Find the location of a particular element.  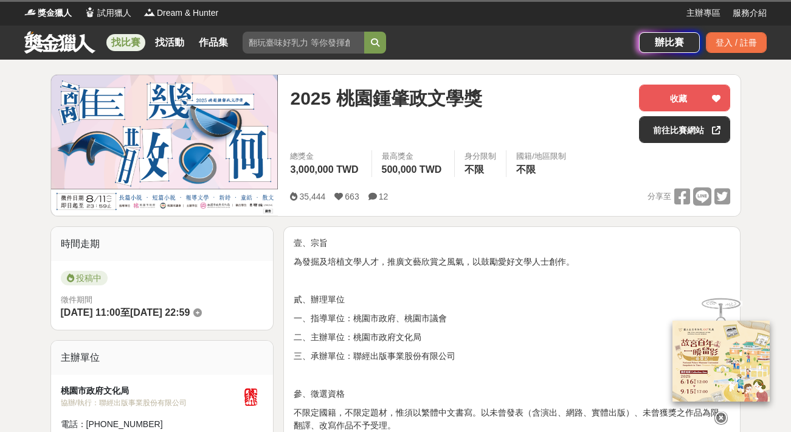

a: 作品集 is located at coordinates (213, 43).